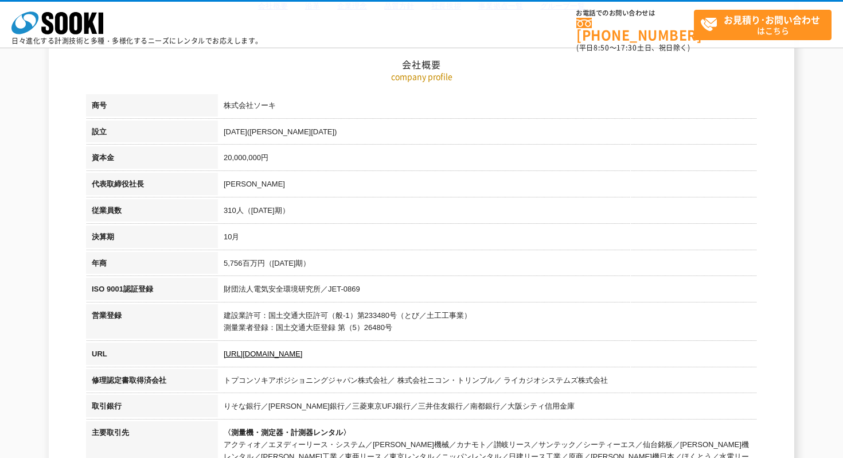 This screenshot has width=843, height=458. Describe the element at coordinates (152, 212) in the screenshot. I see `th: 従業員数` at that location.